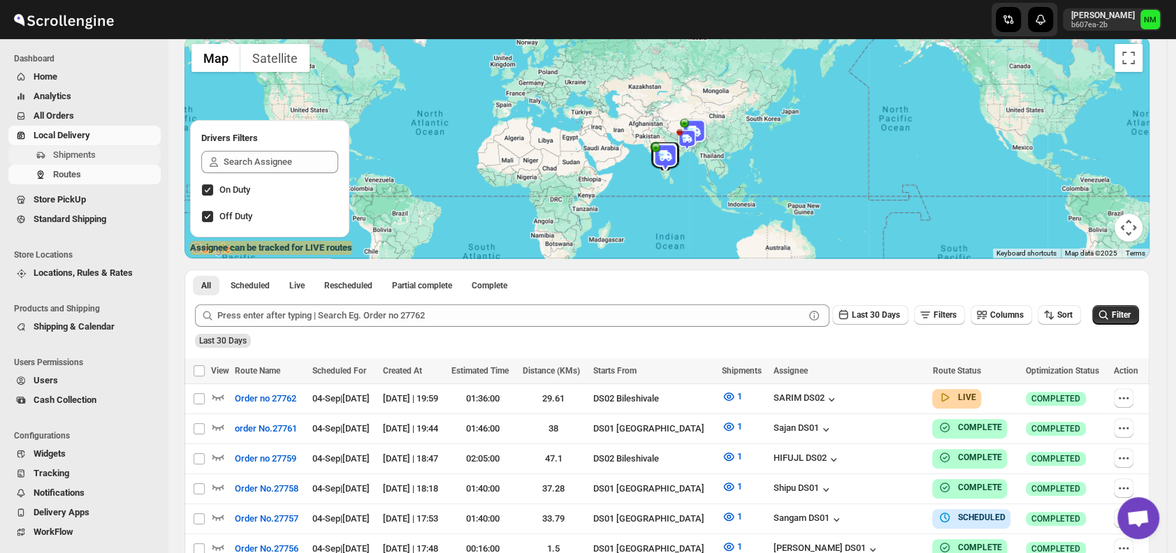 This screenshot has height=553, width=1176. I want to click on button: Order no 27759, so click(265, 459).